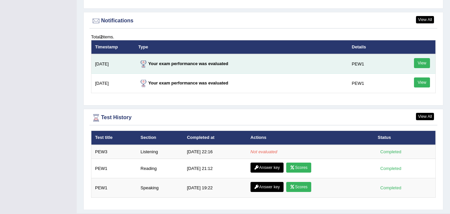 This screenshot has height=214, width=450. Describe the element at coordinates (114, 152) in the screenshot. I see `td: PEW3` at that location.